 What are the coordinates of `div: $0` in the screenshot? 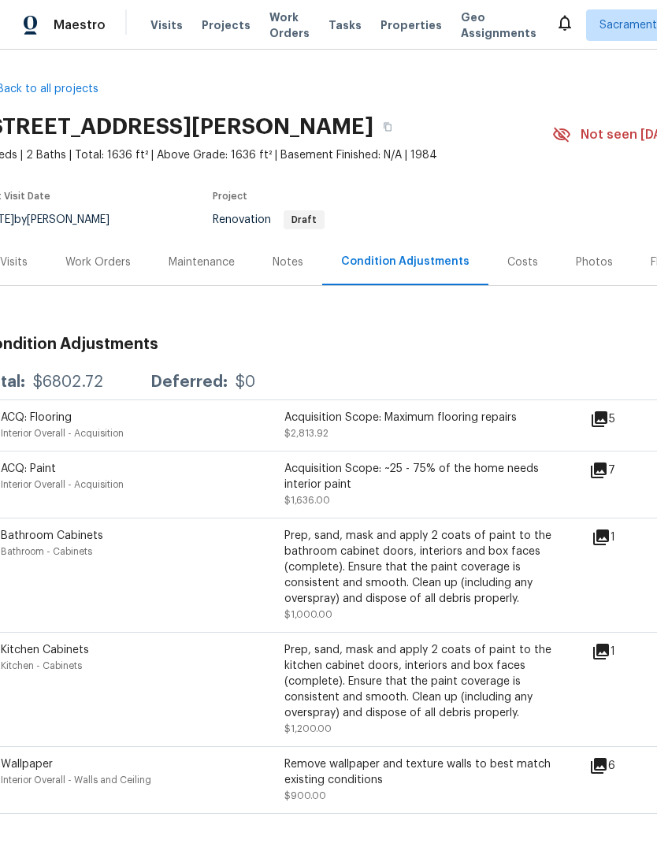 It's located at (245, 382).